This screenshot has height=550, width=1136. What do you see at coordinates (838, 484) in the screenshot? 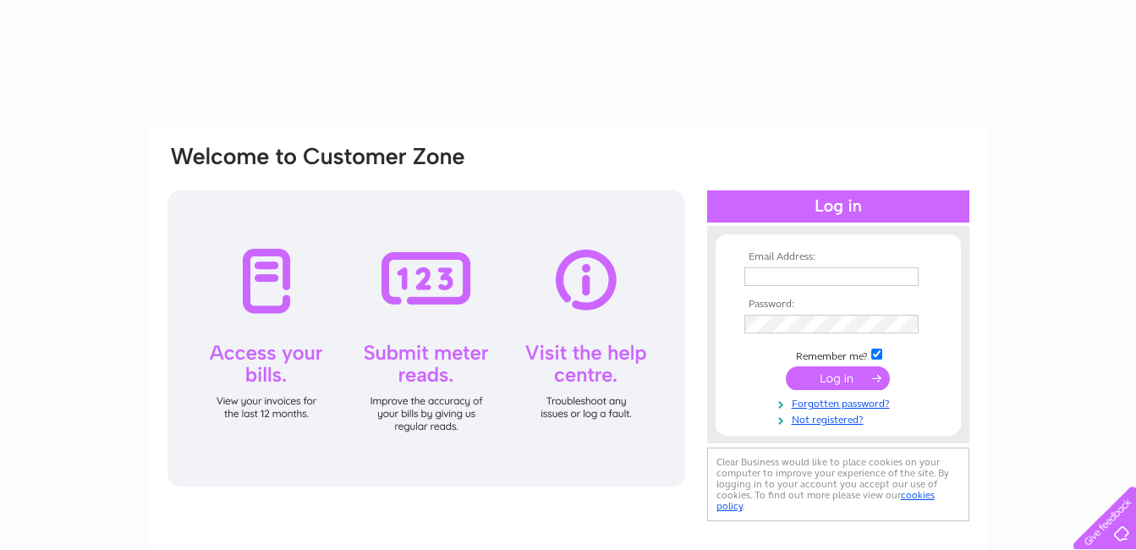
I see `div: Clear Business would like to place cookies on your computer to improve your experience of the sit...` at bounding box center [838, 484].